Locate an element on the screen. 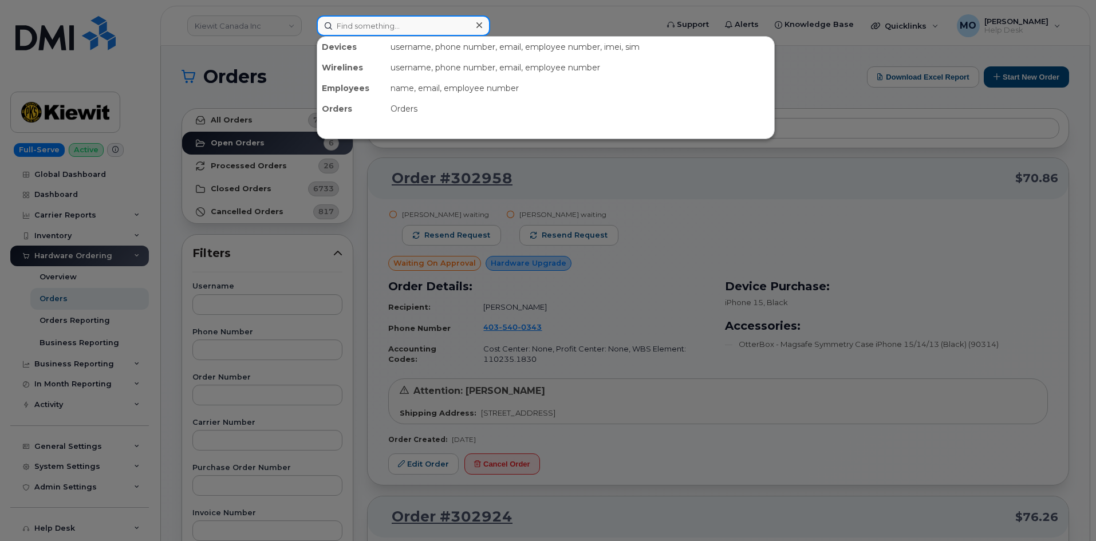 The height and width of the screenshot is (541, 1096). div: username, phone number, email, employee number, imei, sim is located at coordinates (580, 47).